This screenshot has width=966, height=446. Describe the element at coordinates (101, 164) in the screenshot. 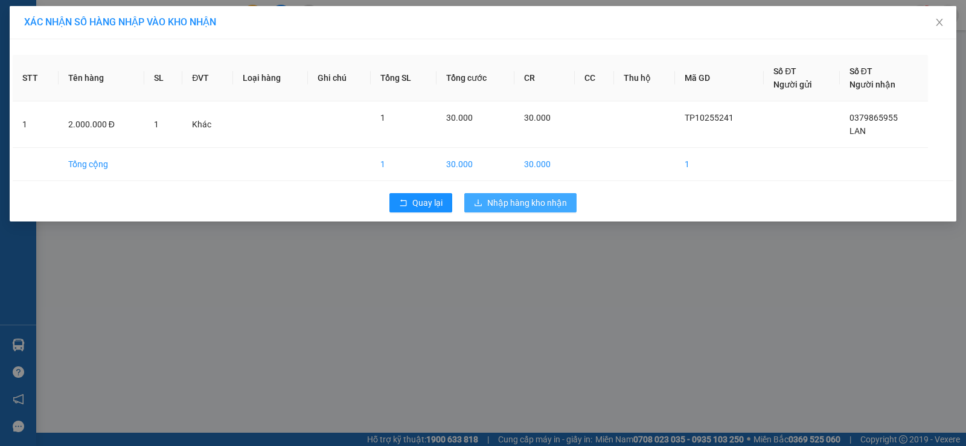

I see `td: Tổng cộng` at that location.